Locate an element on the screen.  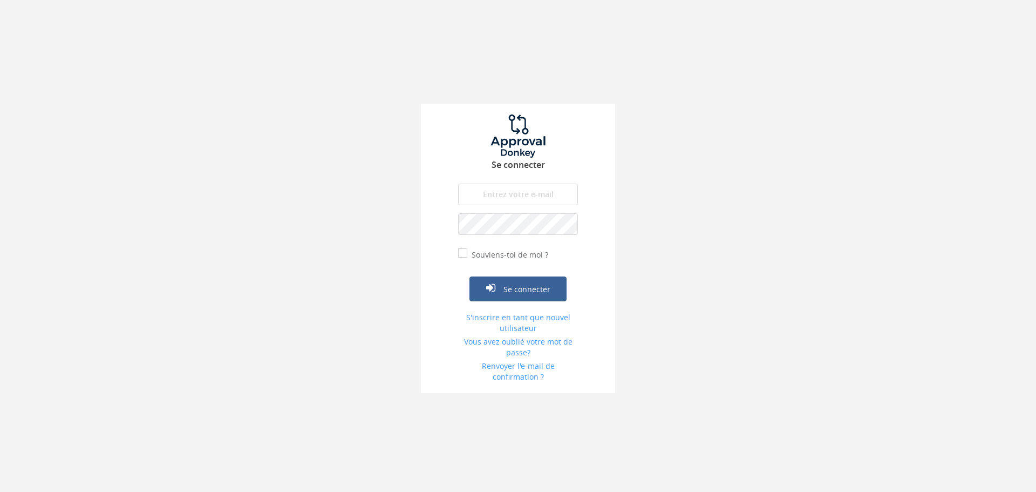
font: Souviens-toi de moi ? is located at coordinates (510, 254).